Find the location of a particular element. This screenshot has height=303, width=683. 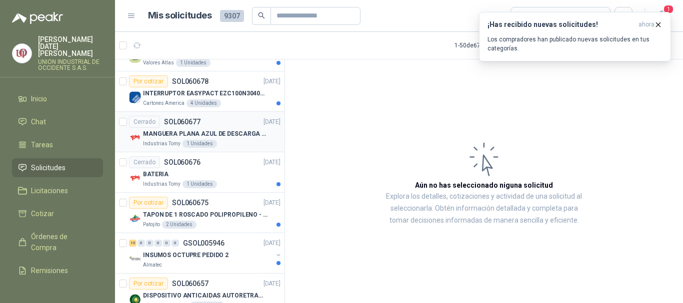

p: TAPON DE 1 ROSCADO POLIPROPILENO - HEMBRA NPT is located at coordinates (205, 215).